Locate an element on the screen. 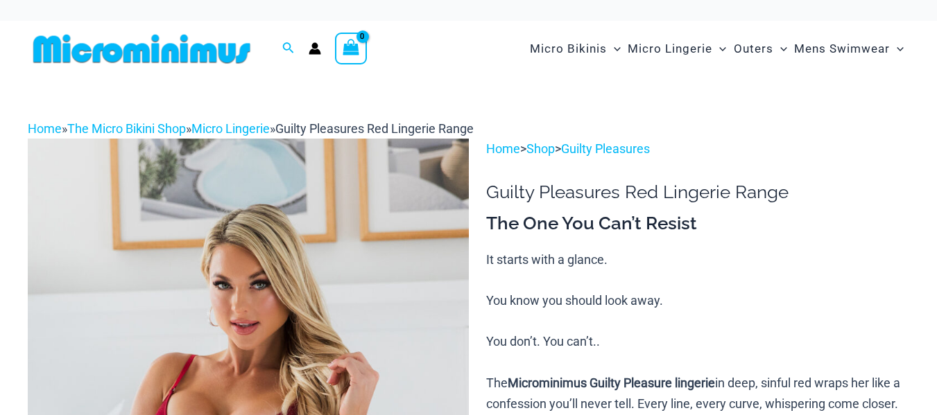  a: View Shopping Cart, empty is located at coordinates (351, 49).